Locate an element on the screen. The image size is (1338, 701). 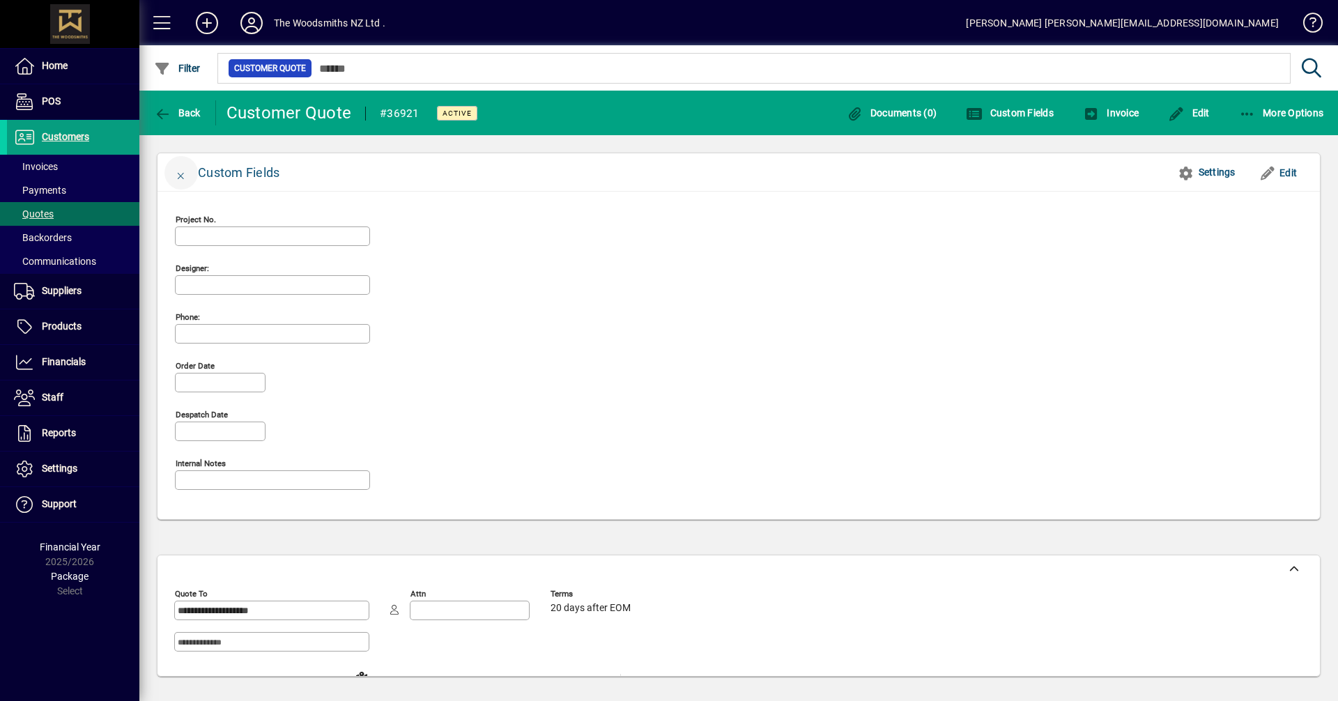
span: Customer Quote is located at coordinates (270, 68).